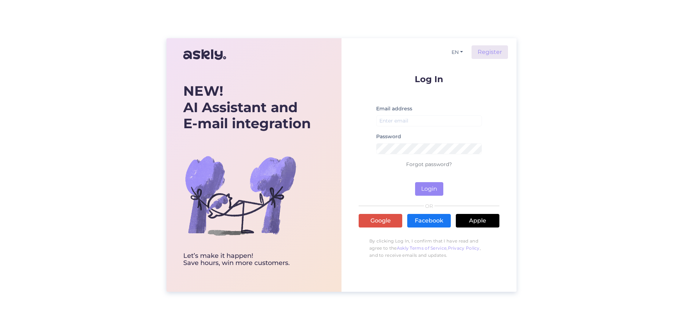 The image size is (683, 330). What do you see at coordinates (429, 248) in the screenshot?
I see `p: By clicking Log In, I confirm that I have read and agree to the , , and to receive emails and upd...` at bounding box center [429, 248].